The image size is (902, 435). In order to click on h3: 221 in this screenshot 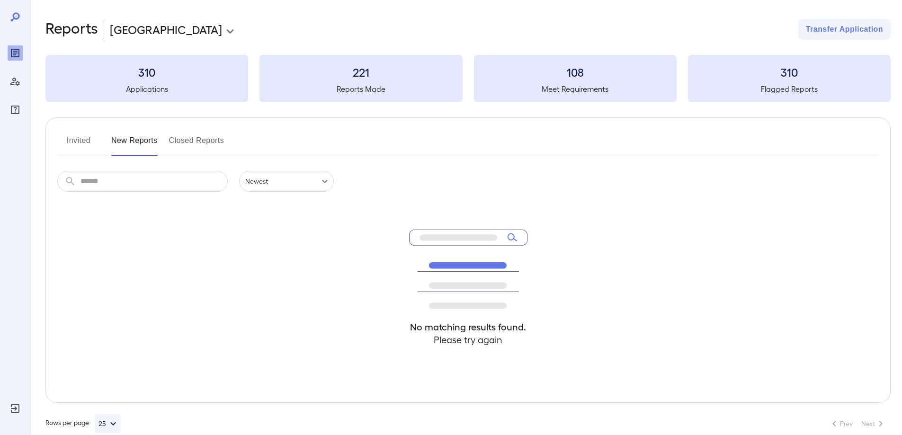, I will do `click(361, 72)`.